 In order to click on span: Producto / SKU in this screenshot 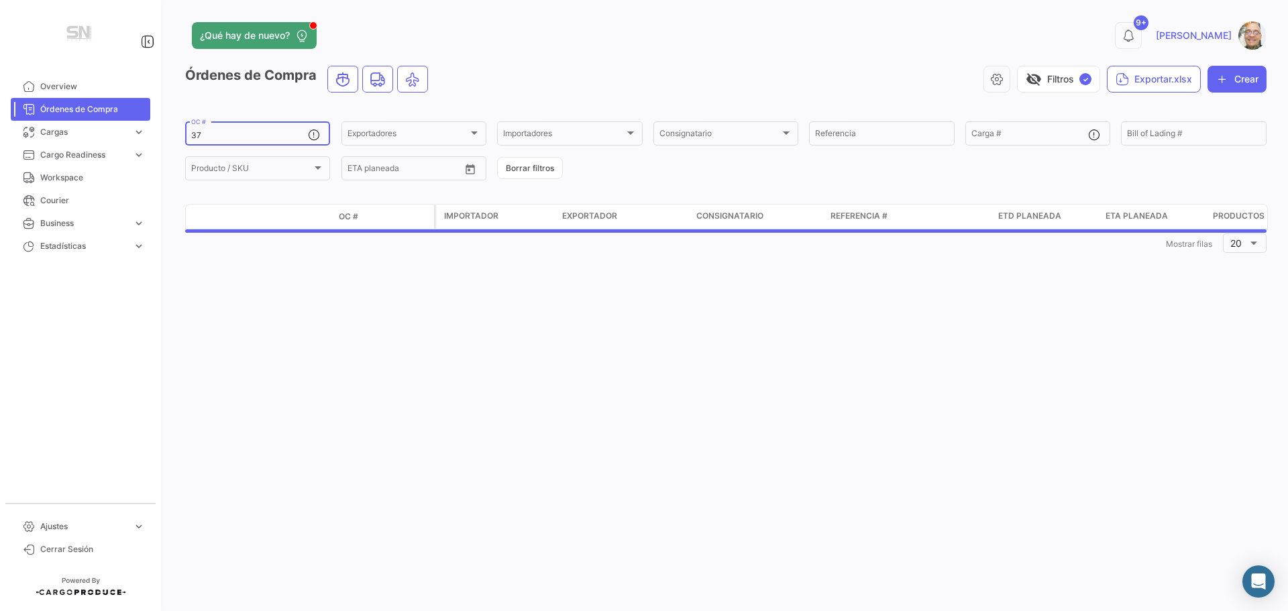, I will do `click(252, 170)`.